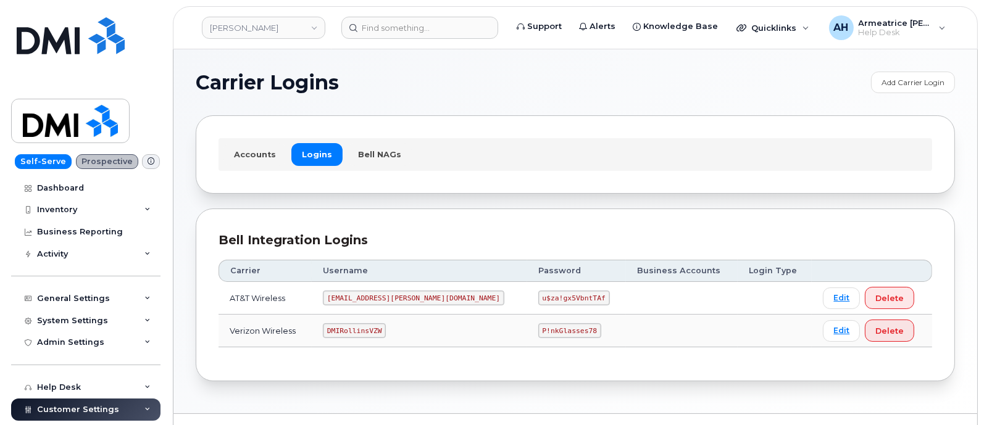 This screenshot has height=425, width=984. I want to click on td: AT&T Wireless, so click(265, 298).